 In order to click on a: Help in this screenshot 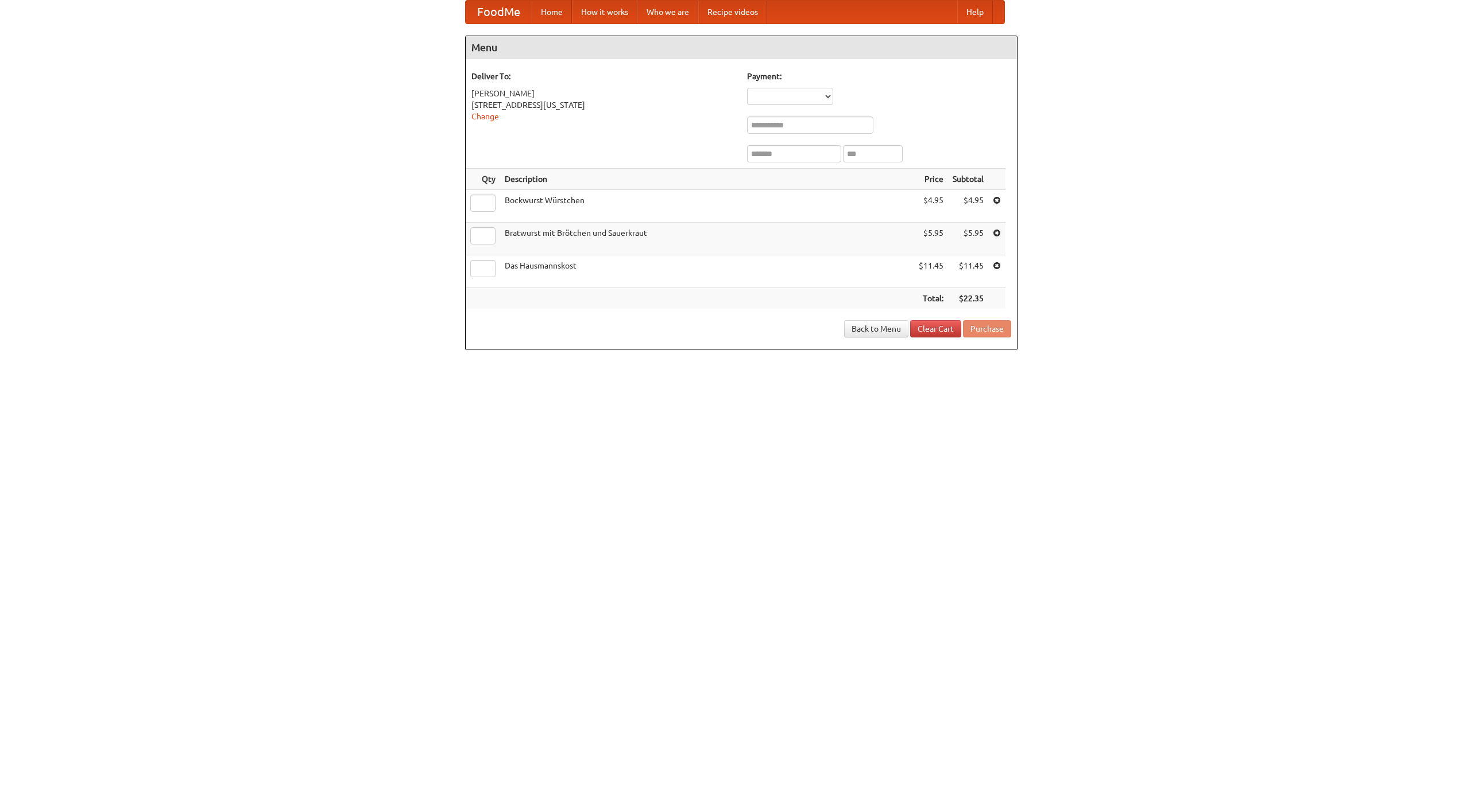, I will do `click(975, 12)`.